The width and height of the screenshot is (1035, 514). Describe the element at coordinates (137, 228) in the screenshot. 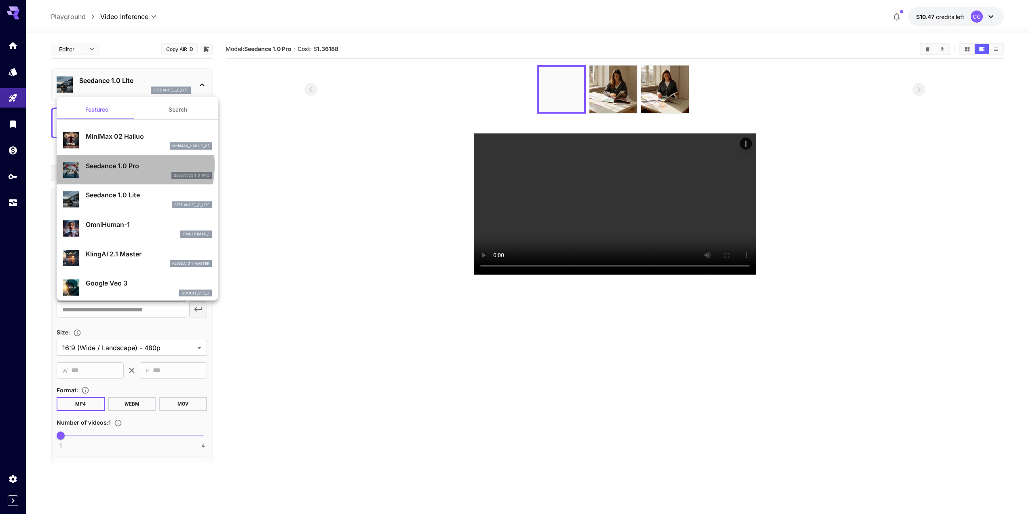

I see `div: OmniHuman‑1omnihuman_1` at that location.